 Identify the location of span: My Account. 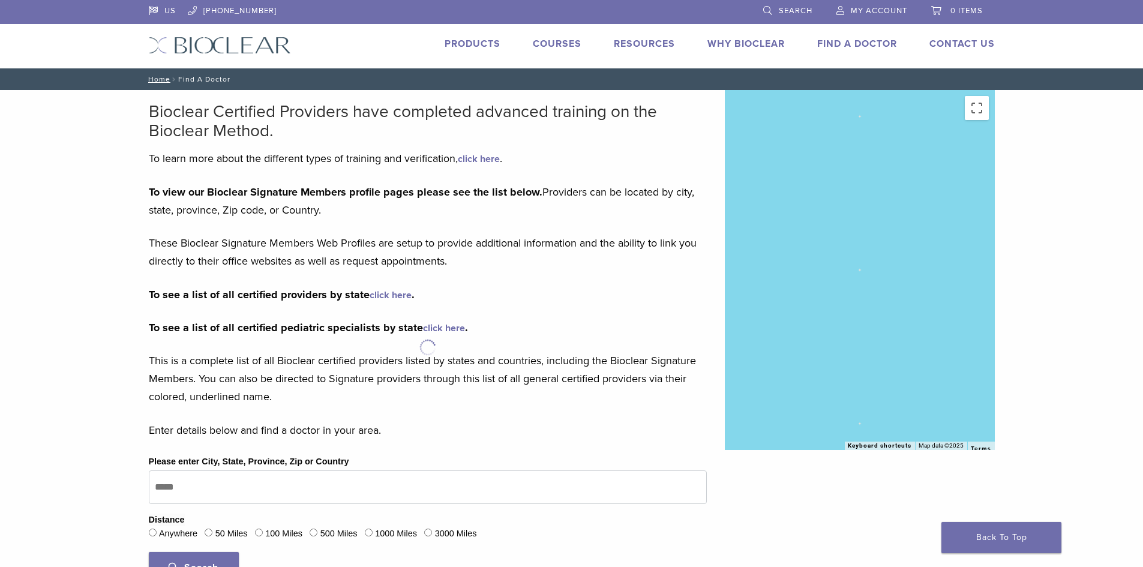
(879, 11).